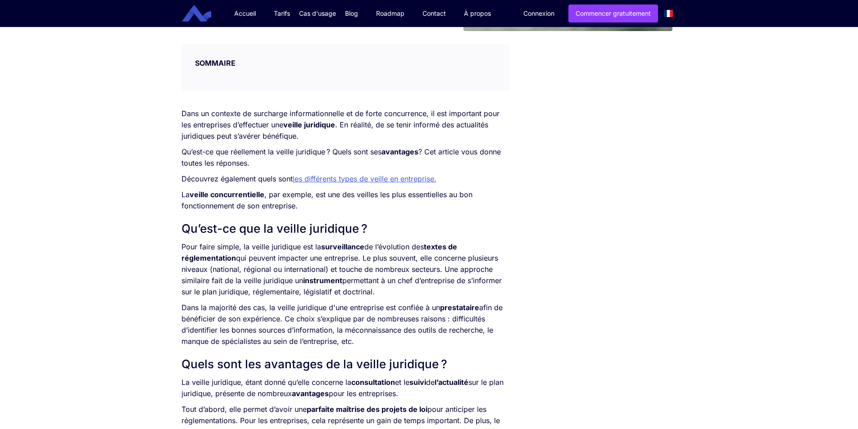 The image size is (858, 429). What do you see at coordinates (319, 252) in the screenshot?
I see `strong: textes de réglementation` at bounding box center [319, 252].